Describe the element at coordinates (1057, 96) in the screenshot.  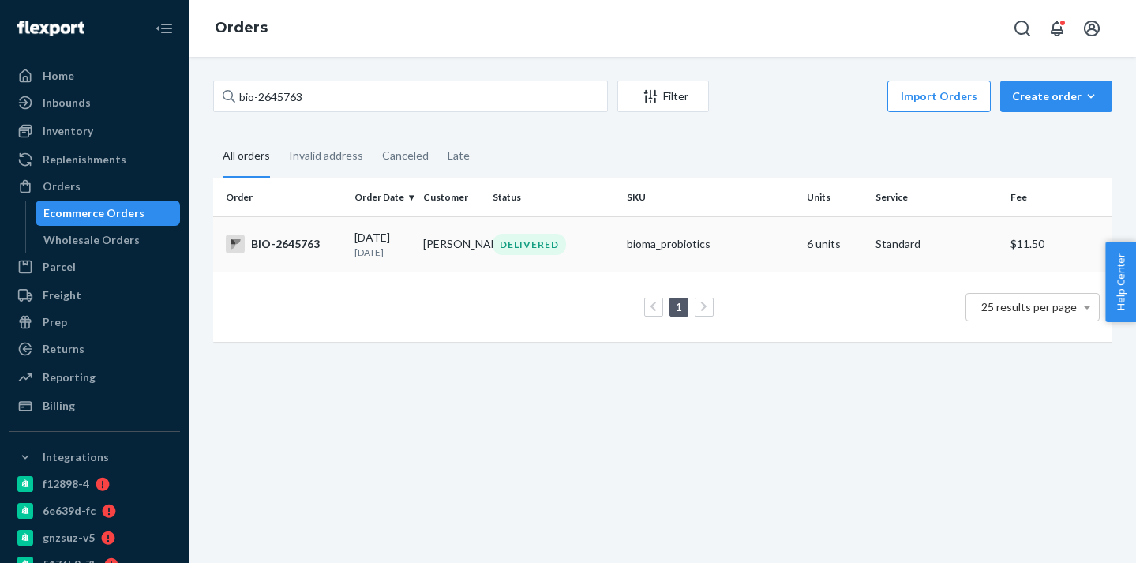
I see `button: Create order` at that location.